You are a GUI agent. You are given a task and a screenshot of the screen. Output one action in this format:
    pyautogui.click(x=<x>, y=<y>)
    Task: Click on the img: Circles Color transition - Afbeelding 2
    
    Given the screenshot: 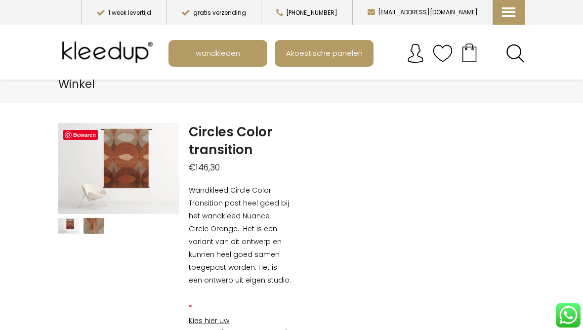 What is the action you would take?
    pyautogui.click(x=94, y=226)
    